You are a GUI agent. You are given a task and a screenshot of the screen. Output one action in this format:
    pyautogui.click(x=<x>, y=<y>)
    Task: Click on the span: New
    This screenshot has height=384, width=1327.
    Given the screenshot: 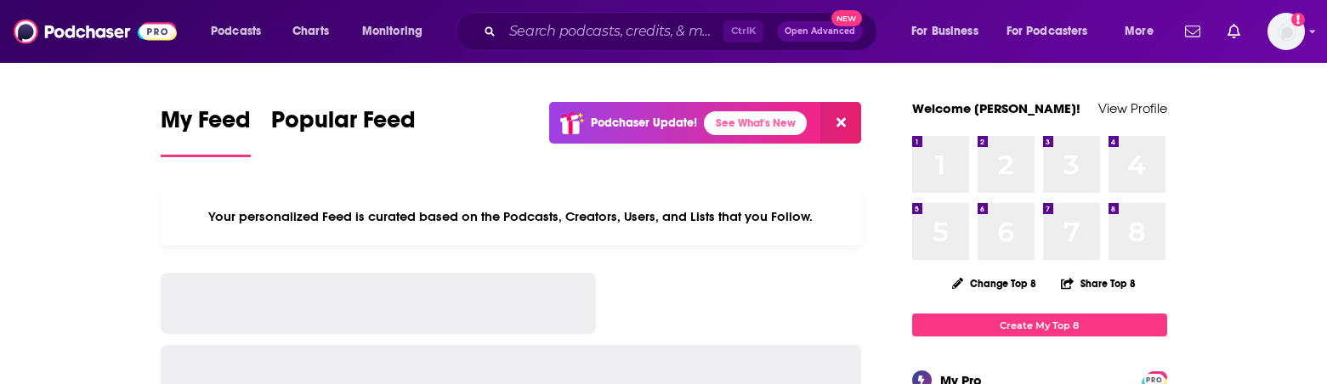 What is the action you would take?
    pyautogui.click(x=846, y=18)
    